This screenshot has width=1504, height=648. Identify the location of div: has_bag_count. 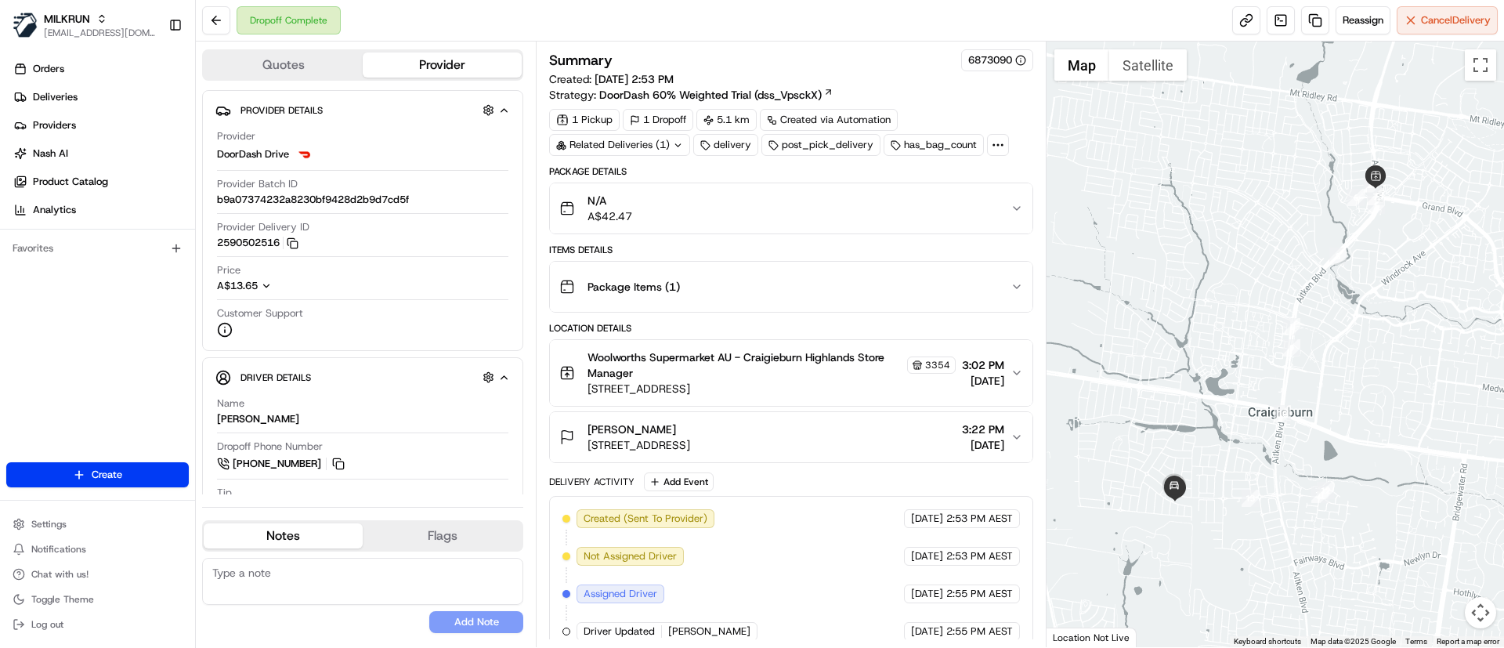
(934, 145).